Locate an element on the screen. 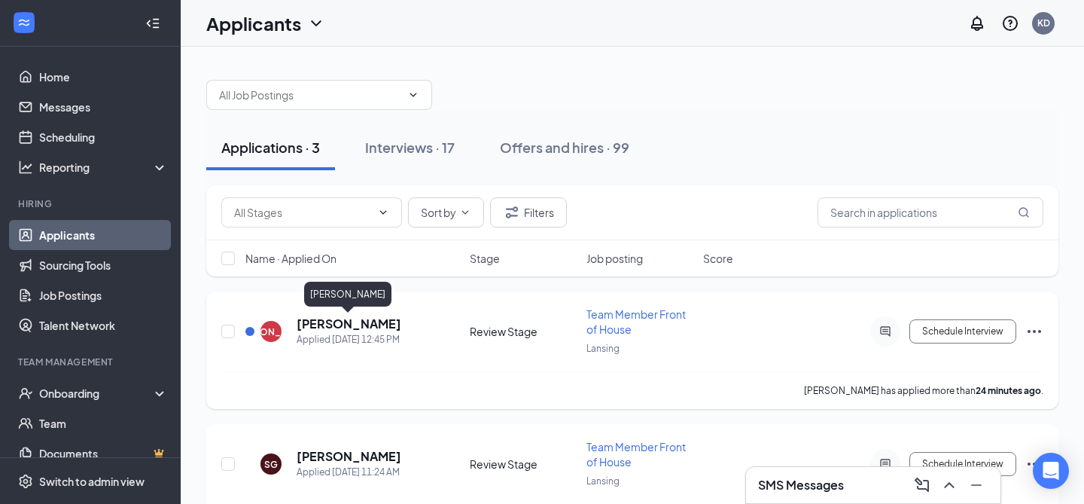 The height and width of the screenshot is (504, 1084). input: All Job Postings is located at coordinates (310, 95).